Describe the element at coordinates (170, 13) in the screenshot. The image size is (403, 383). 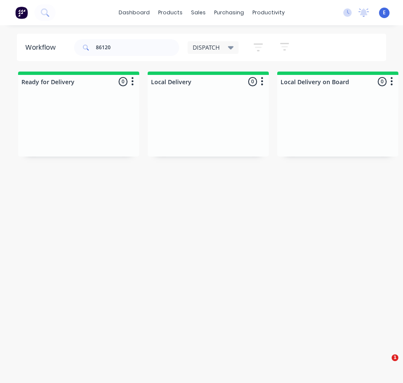
I see `div: products` at that location.